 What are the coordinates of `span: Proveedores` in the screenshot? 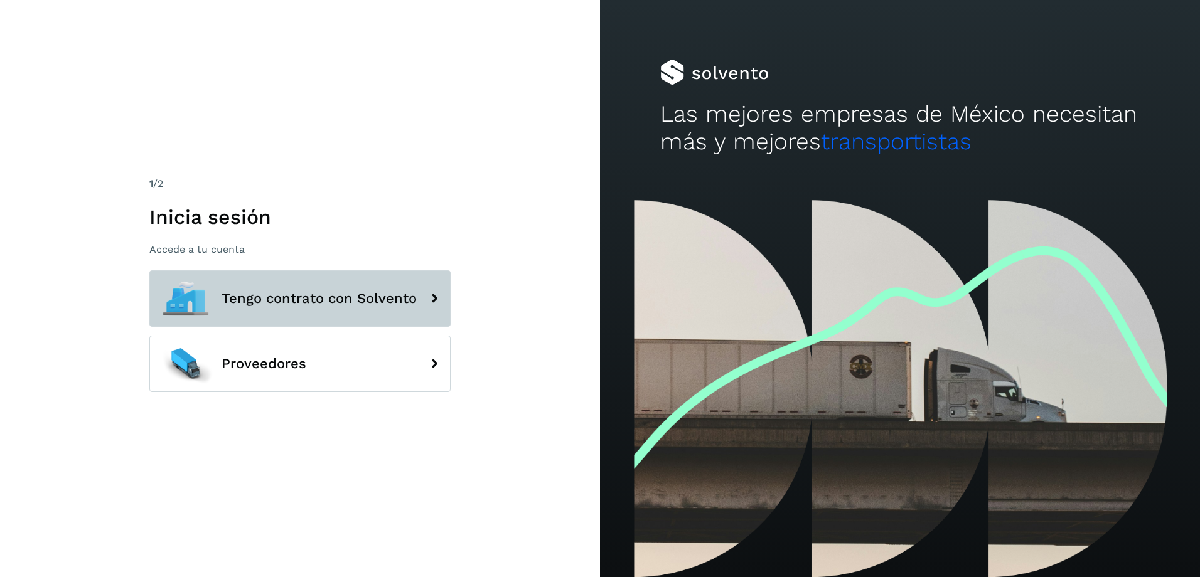 It's located at (264, 364).